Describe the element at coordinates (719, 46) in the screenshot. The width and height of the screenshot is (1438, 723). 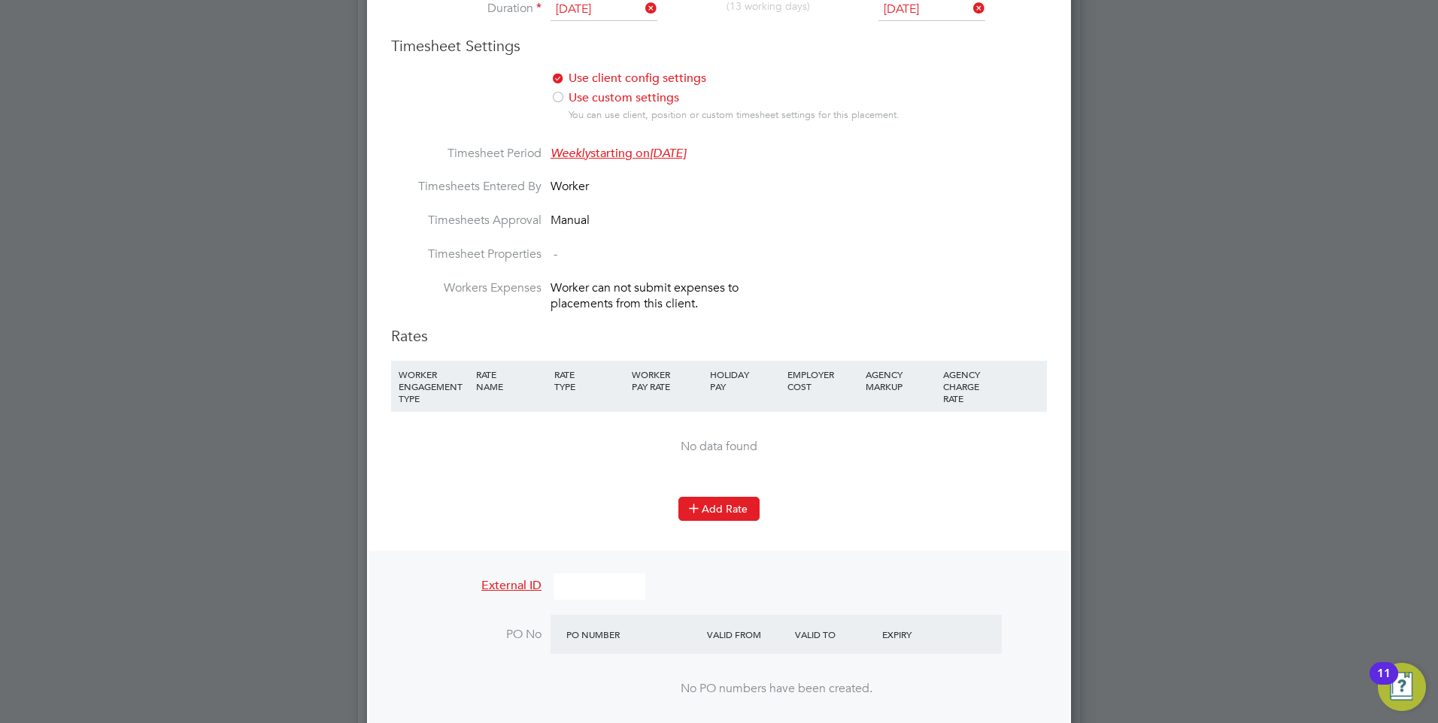
I see `h3: Timesheet Settings` at that location.